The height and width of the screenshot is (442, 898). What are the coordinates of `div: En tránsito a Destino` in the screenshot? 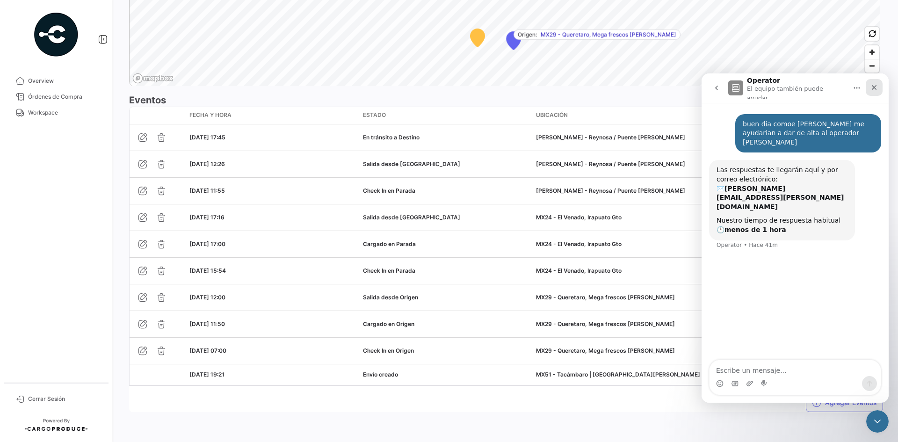 It's located at (446, 137).